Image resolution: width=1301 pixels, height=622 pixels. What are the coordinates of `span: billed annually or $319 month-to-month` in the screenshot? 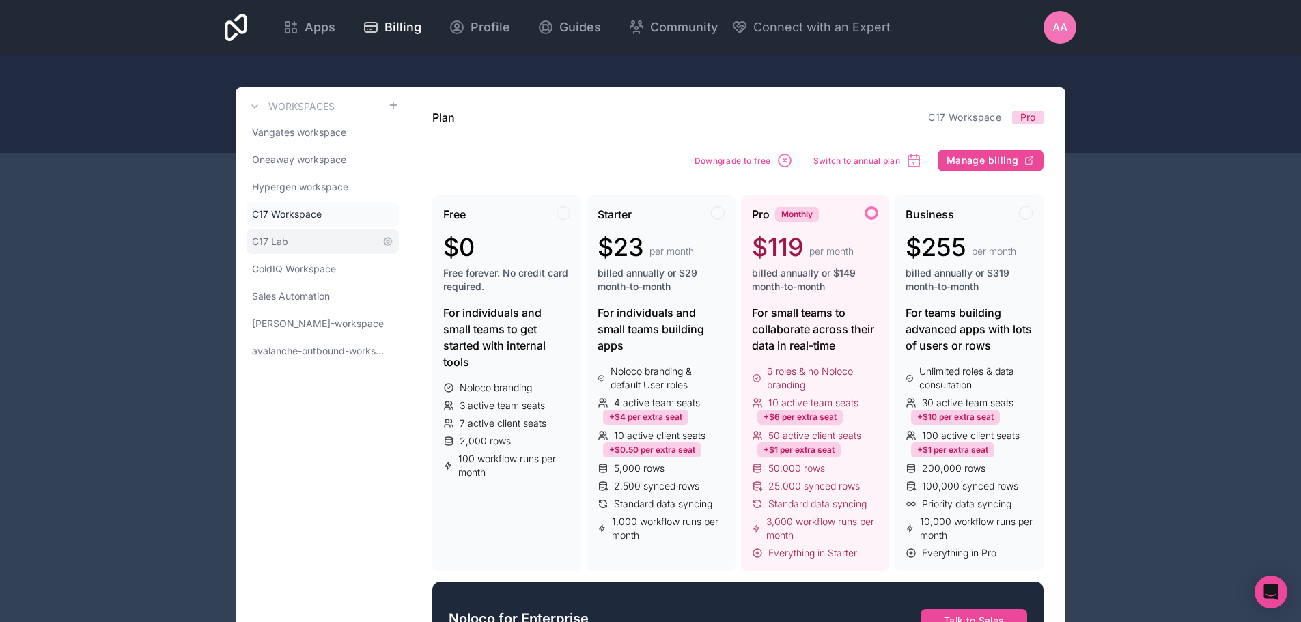 It's located at (969, 280).